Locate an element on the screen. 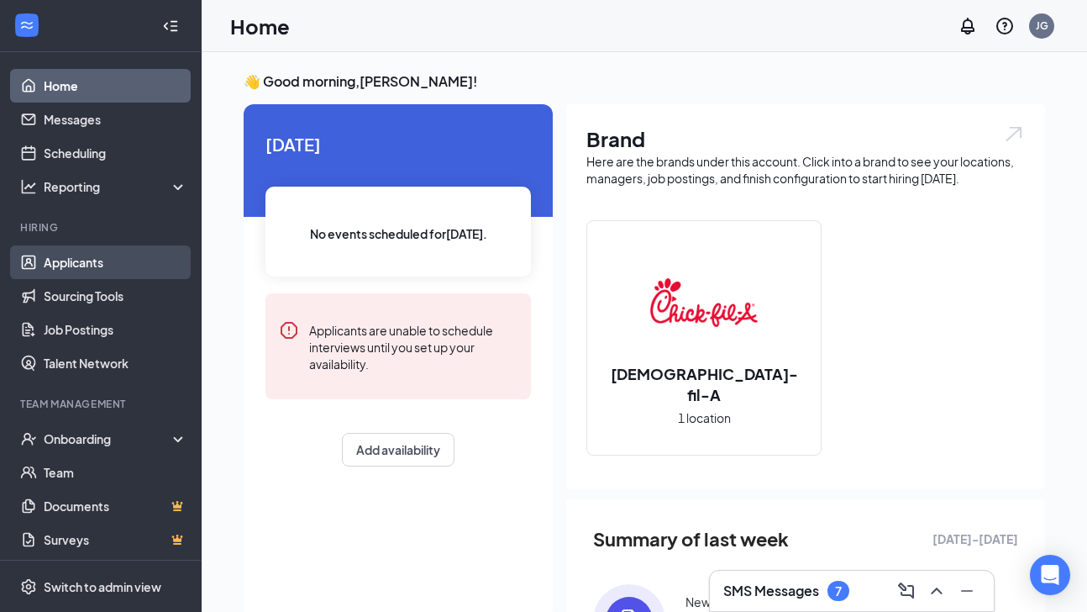 The image size is (1087, 612). svg: Analysis is located at coordinates (29, 186).